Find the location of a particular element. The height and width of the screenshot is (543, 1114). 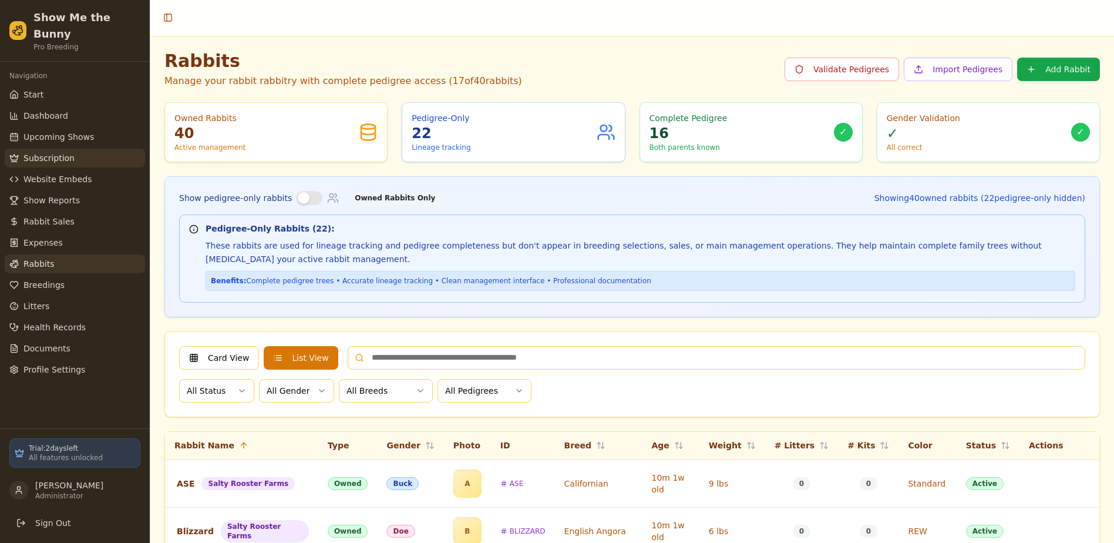

button: Weight is located at coordinates (732, 445).